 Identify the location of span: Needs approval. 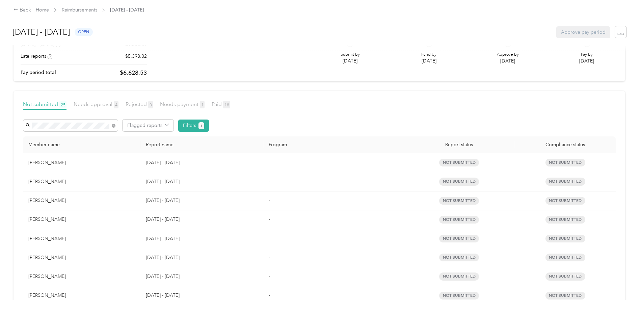
(96, 104).